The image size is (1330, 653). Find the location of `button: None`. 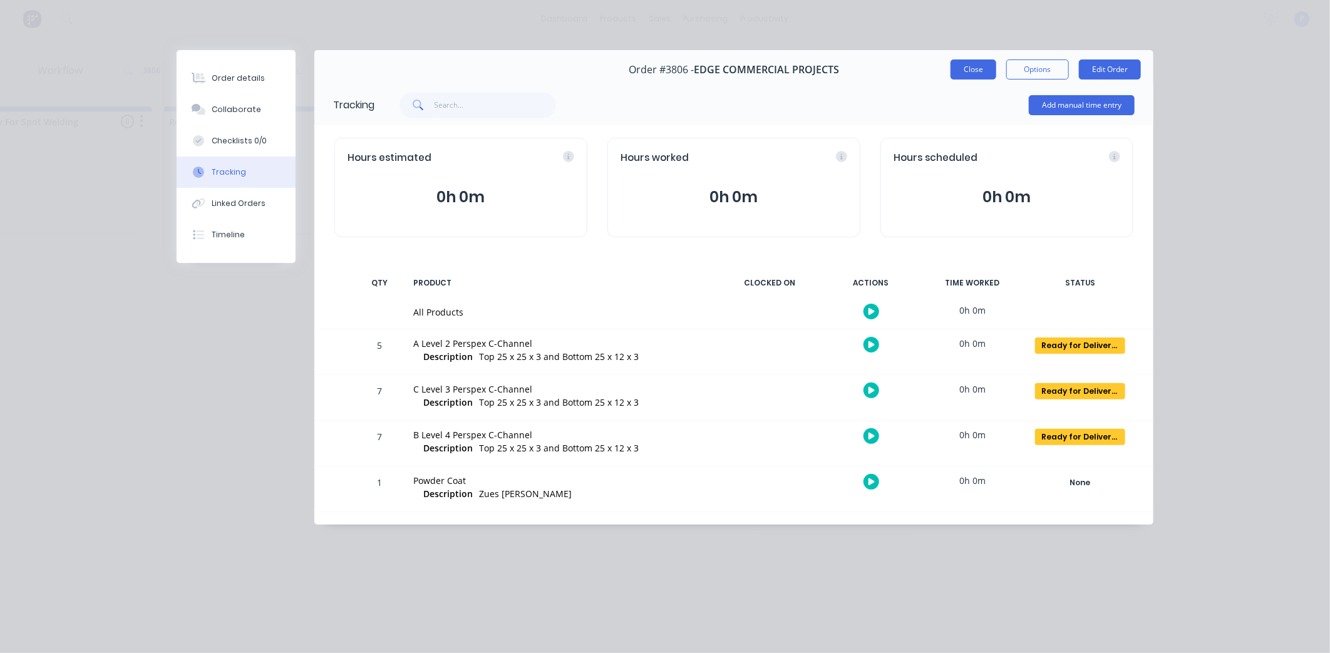

button: None is located at coordinates (1080, 483).